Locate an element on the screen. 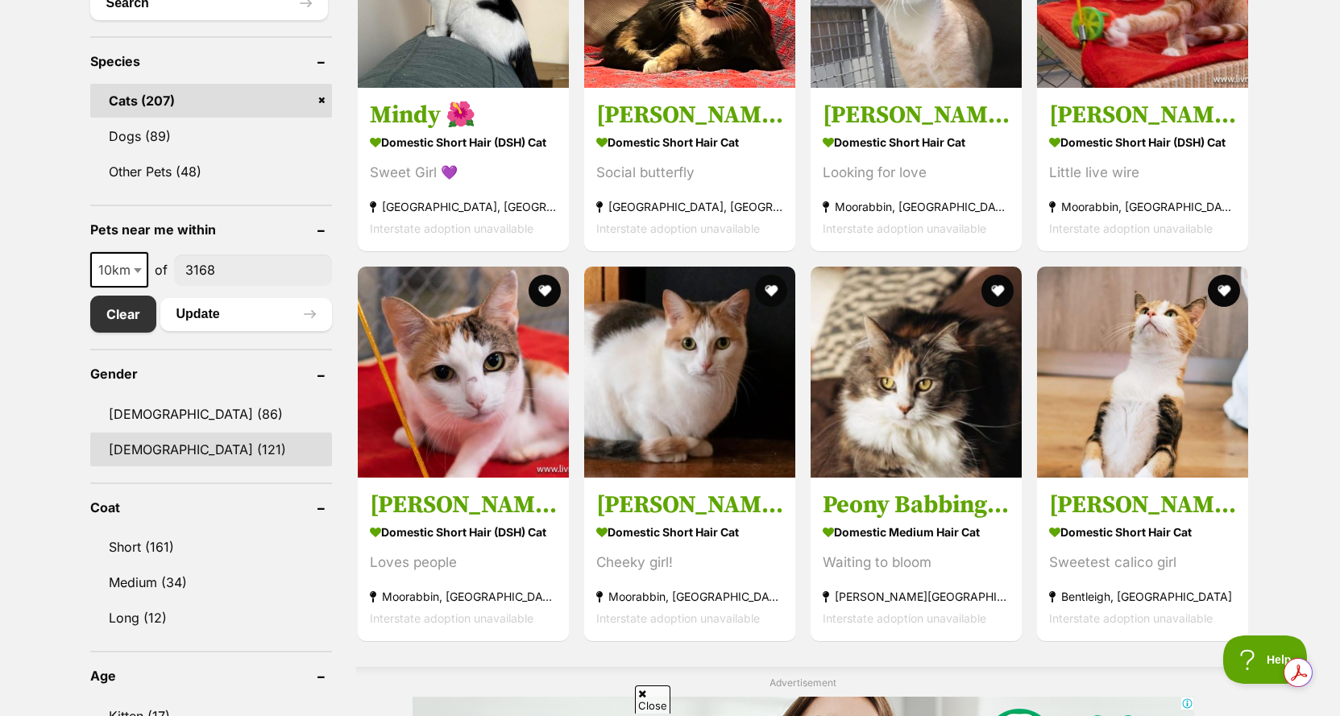 This screenshot has height=716, width=1340. div: Sweetest calico girl is located at coordinates (1143, 562).